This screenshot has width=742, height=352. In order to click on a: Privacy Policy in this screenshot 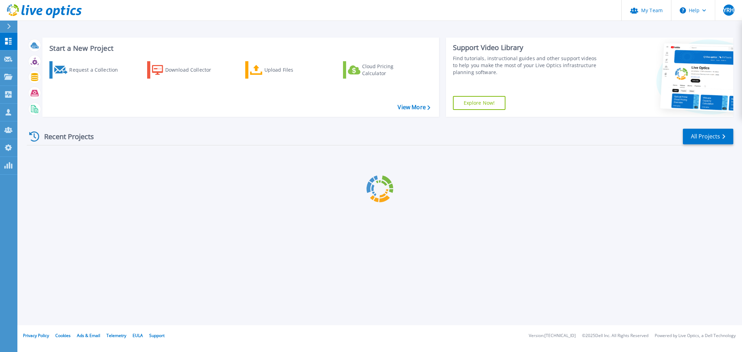, I will do `click(36, 335)`.